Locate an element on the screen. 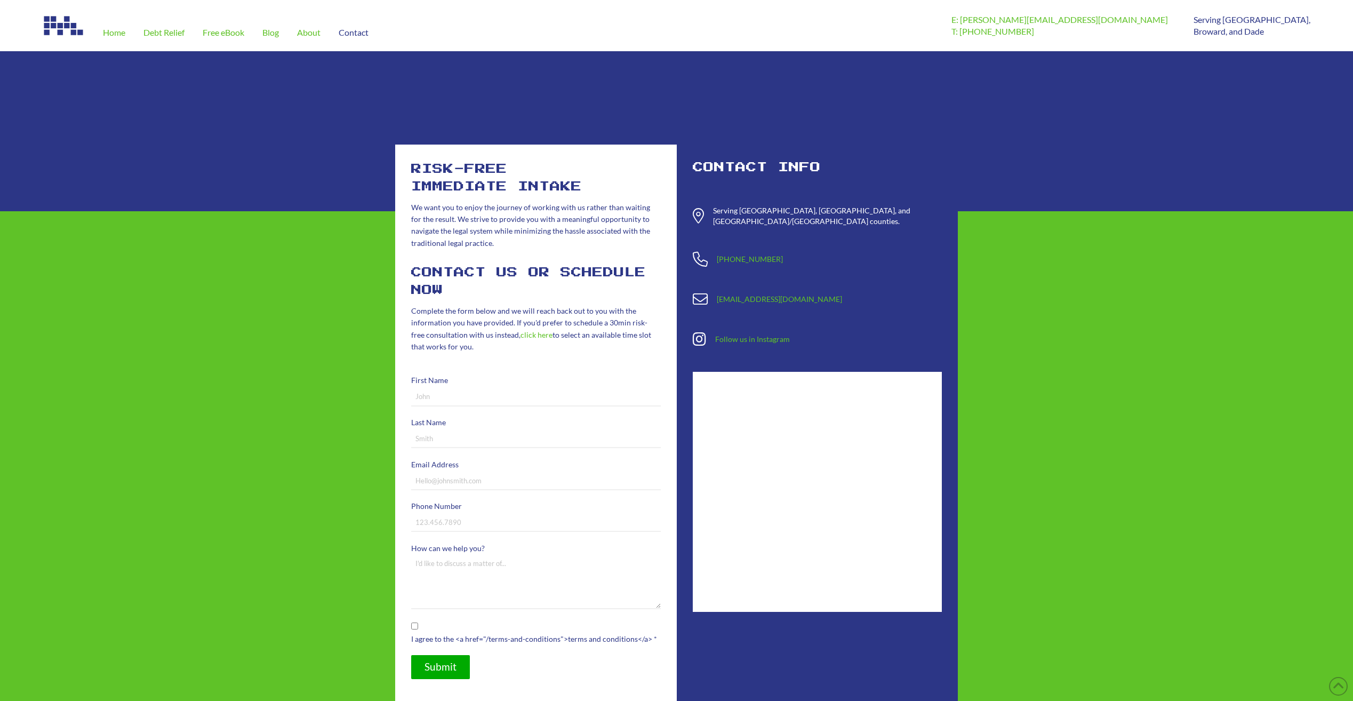 Image resolution: width=1353 pixels, height=701 pixels. input: John is located at coordinates (536, 397).